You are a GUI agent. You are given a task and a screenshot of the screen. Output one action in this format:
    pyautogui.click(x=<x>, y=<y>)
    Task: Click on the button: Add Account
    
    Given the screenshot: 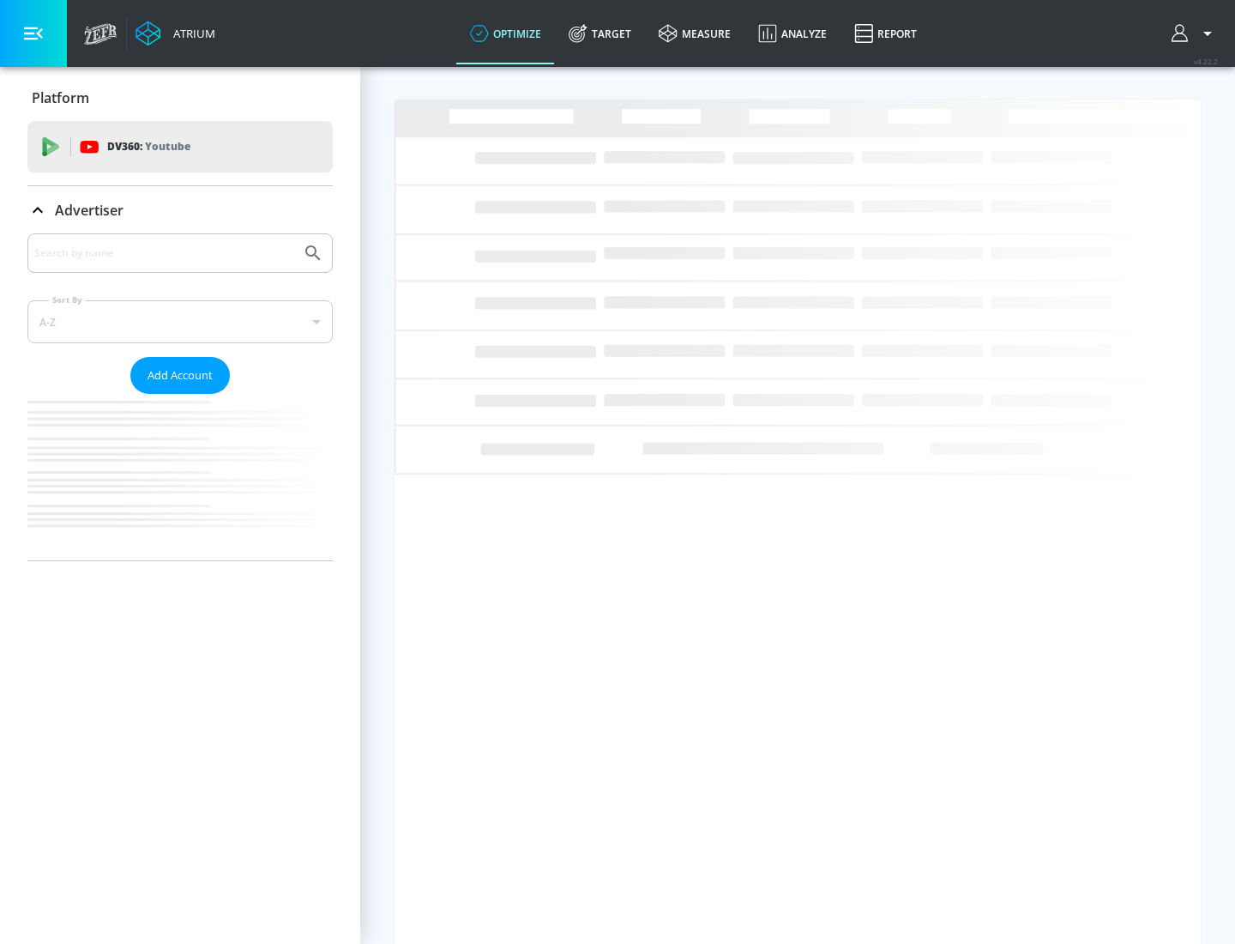 What is the action you would take?
    pyautogui.click(x=180, y=375)
    